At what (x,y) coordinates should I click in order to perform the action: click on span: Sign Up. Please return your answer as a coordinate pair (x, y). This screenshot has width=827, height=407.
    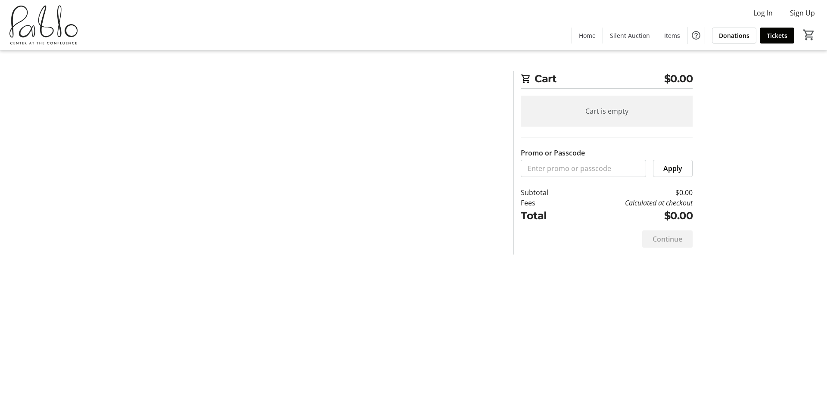
    Looking at the image, I should click on (802, 13).